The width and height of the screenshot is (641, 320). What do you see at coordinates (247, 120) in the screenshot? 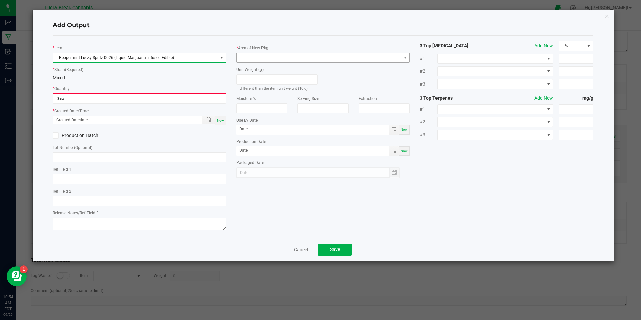
I see `label: Use By Date` at bounding box center [247, 120].